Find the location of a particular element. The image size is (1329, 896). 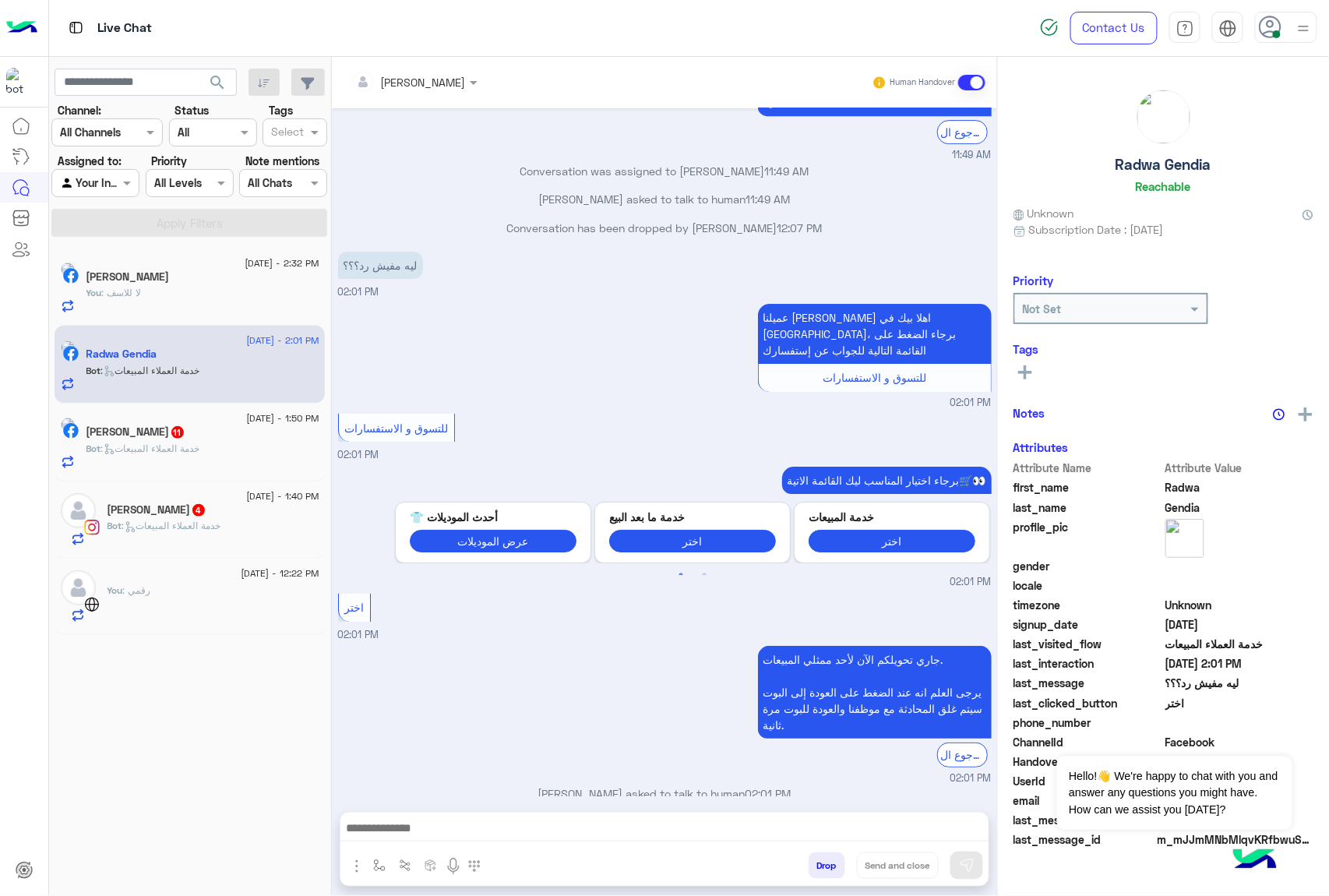

img: defaultAdmin.png is located at coordinates (78, 588).